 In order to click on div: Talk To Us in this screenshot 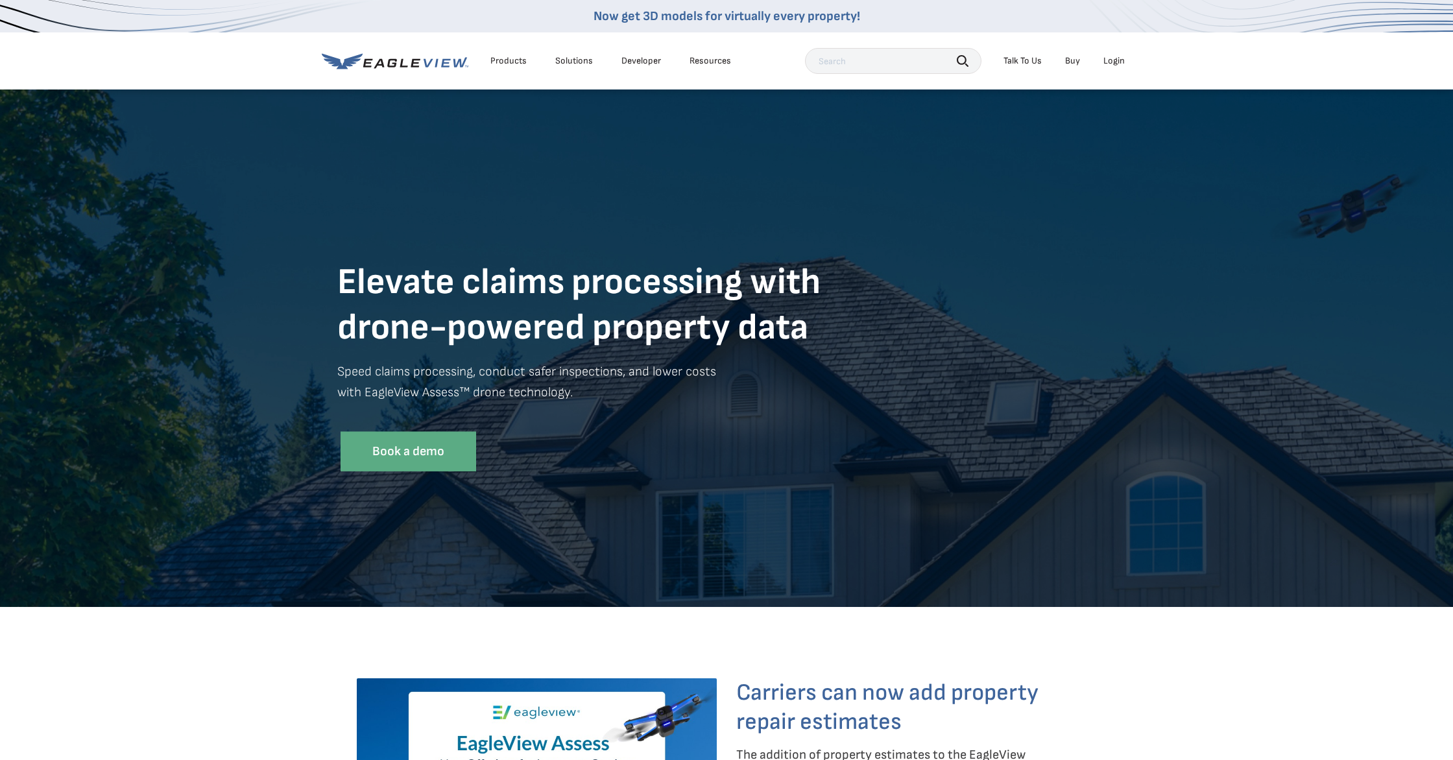, I will do `click(1022, 61)`.